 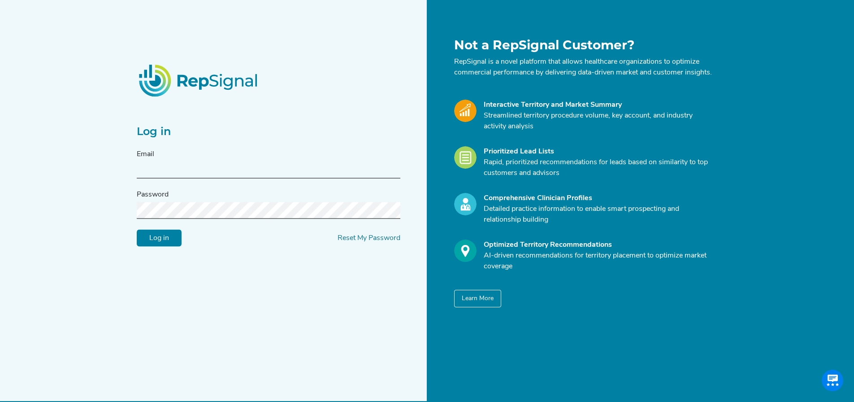 What do you see at coordinates (583, 67) in the screenshot?
I see `p: RepSignal is a novel platform that allows healthcare organizations to optimize commercial perform...` at bounding box center [583, 67].